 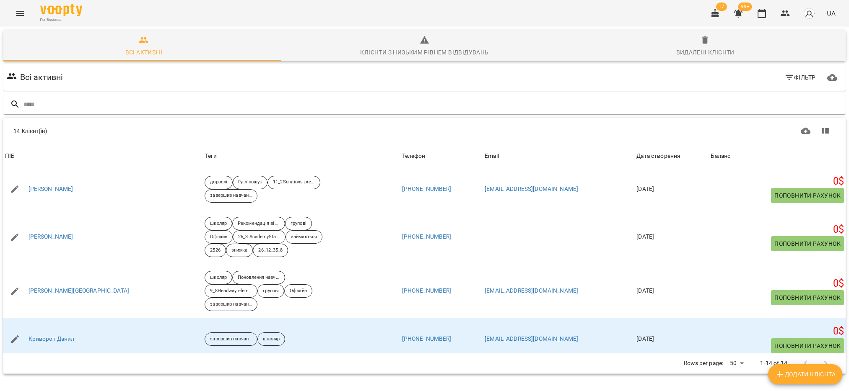 What do you see at coordinates (799, 78) in the screenshot?
I see `span: Фільтр` at bounding box center [799, 78].